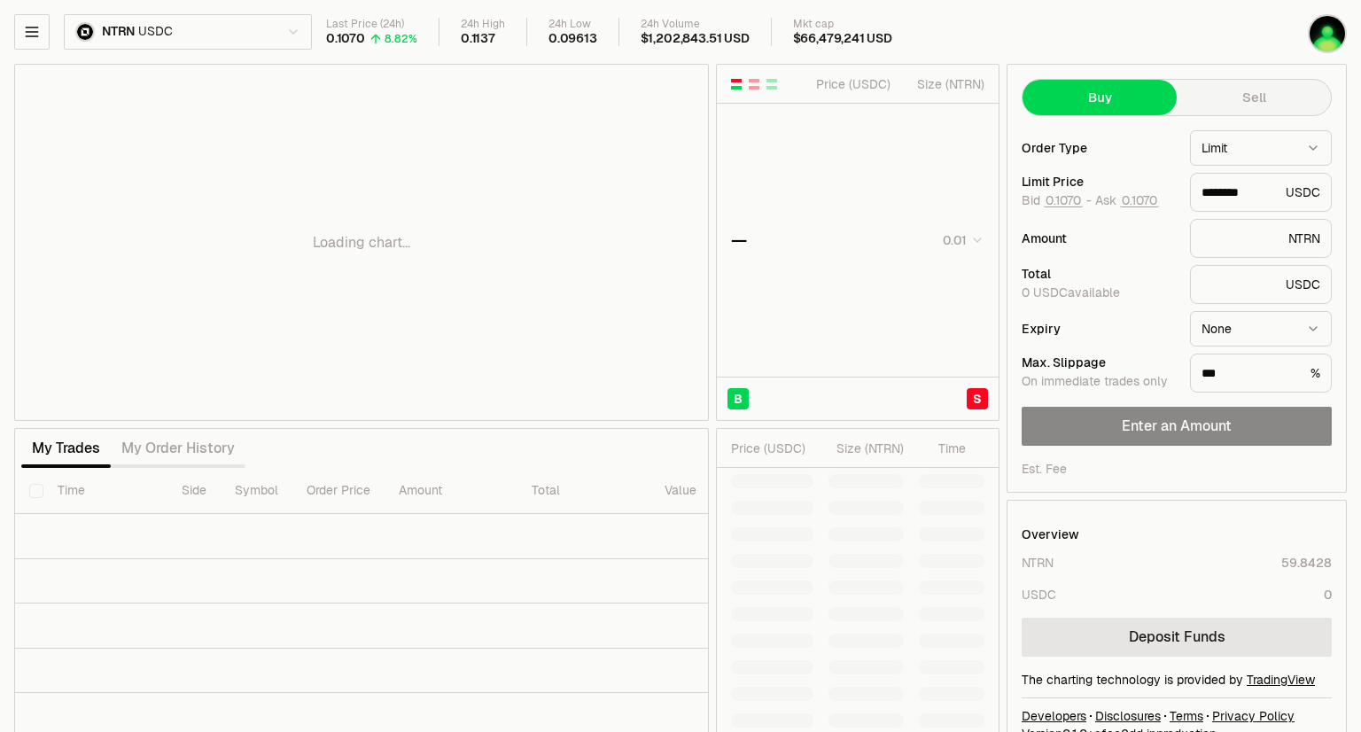  What do you see at coordinates (1306, 562) in the screenshot?
I see `div: 59.8428` at bounding box center [1306, 562].